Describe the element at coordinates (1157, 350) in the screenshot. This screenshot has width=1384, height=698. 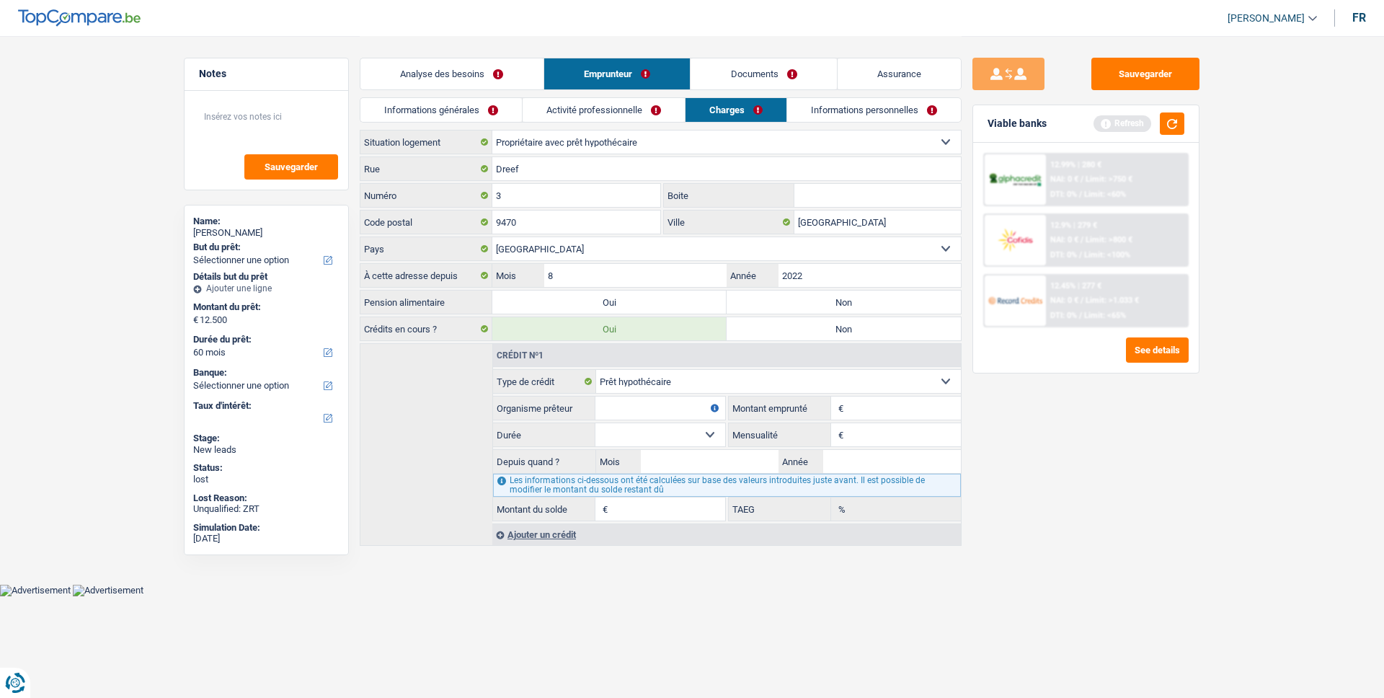
I see `button: See details` at that location.